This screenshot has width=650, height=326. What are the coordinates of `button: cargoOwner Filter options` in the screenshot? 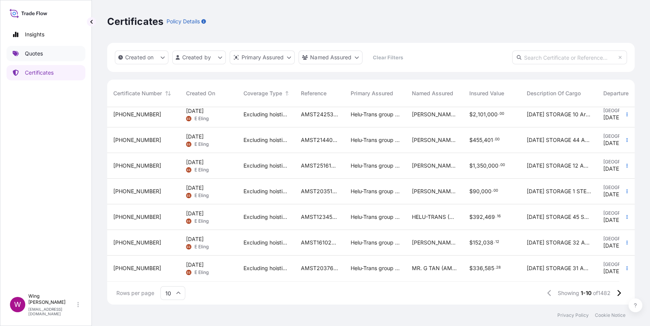 It's located at (330, 57).